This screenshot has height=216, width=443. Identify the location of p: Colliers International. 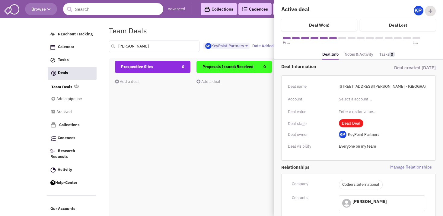
(361, 184).